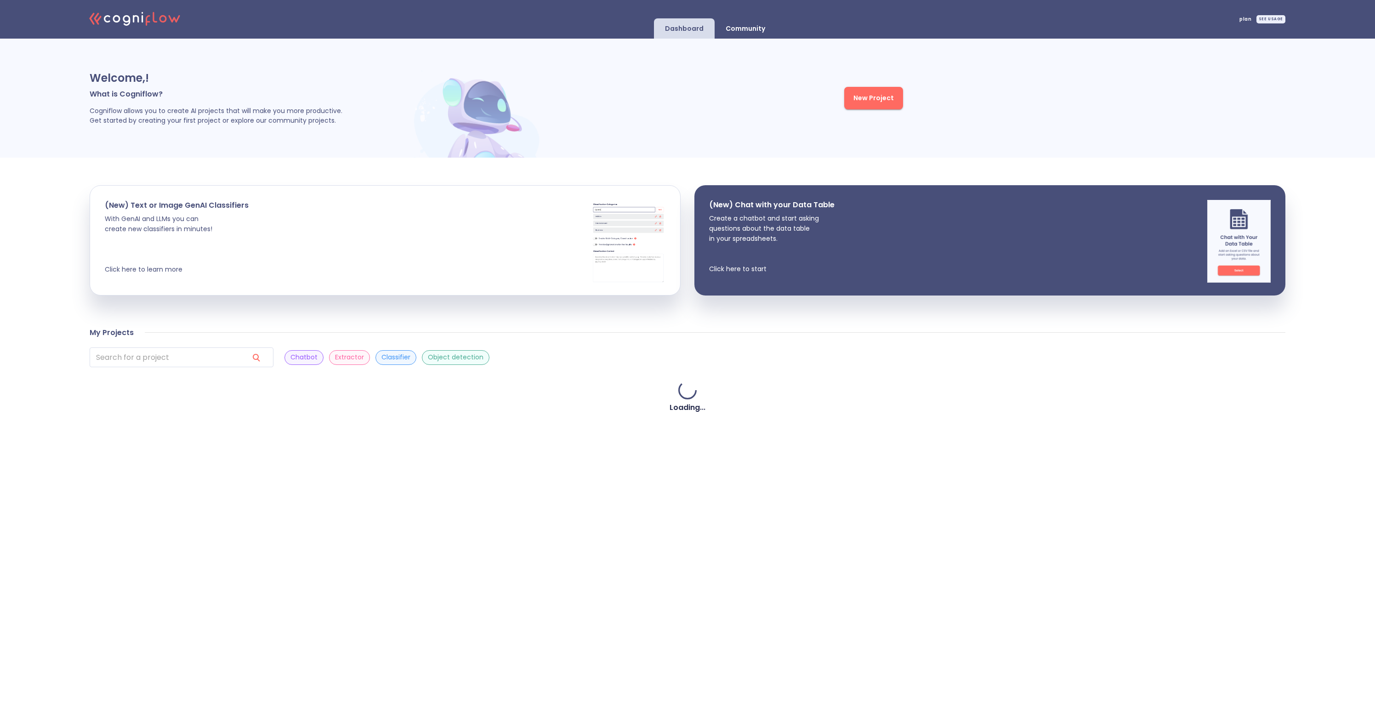 This screenshot has width=1375, height=722. What do you see at coordinates (687, 408) in the screenshot?
I see `h4: Loading...` at bounding box center [687, 408].